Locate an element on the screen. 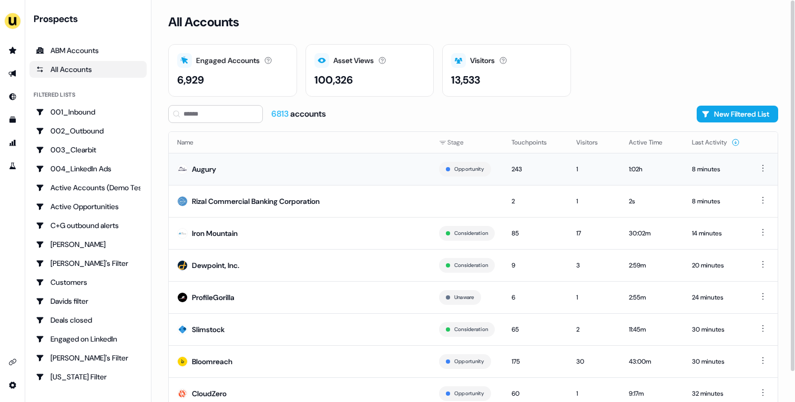  div: Customers is located at coordinates (88, 282).